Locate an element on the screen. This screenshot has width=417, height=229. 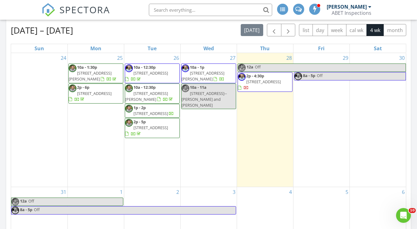
button: week is located at coordinates (337, 30).